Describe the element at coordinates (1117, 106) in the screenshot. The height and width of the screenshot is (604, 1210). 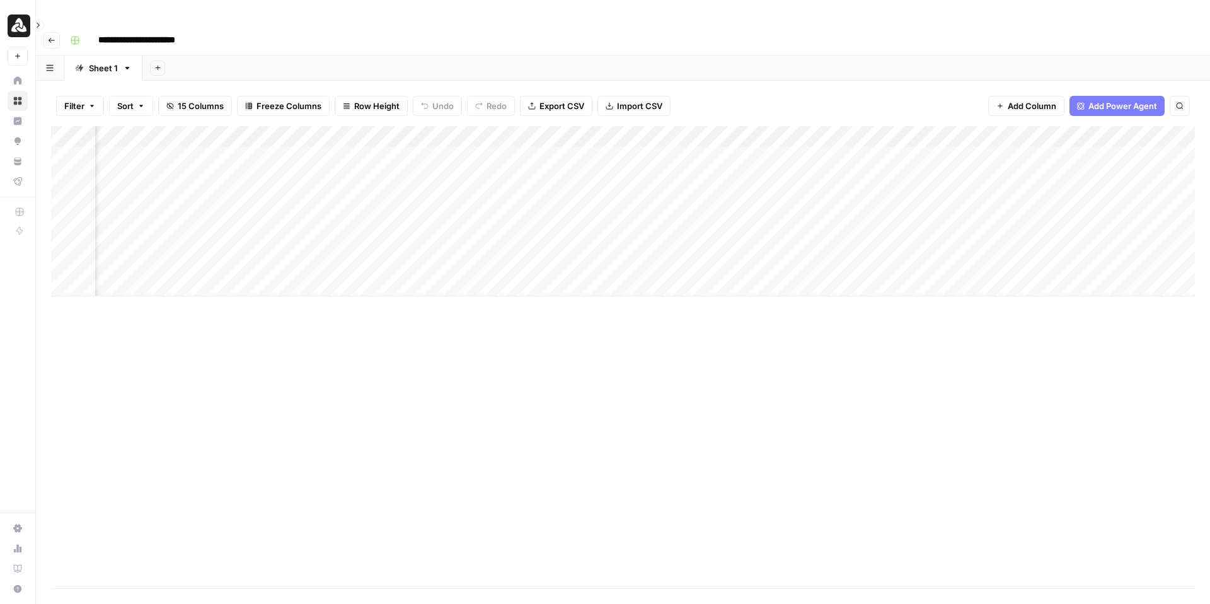
I see `button: Add Power Agent` at that location.